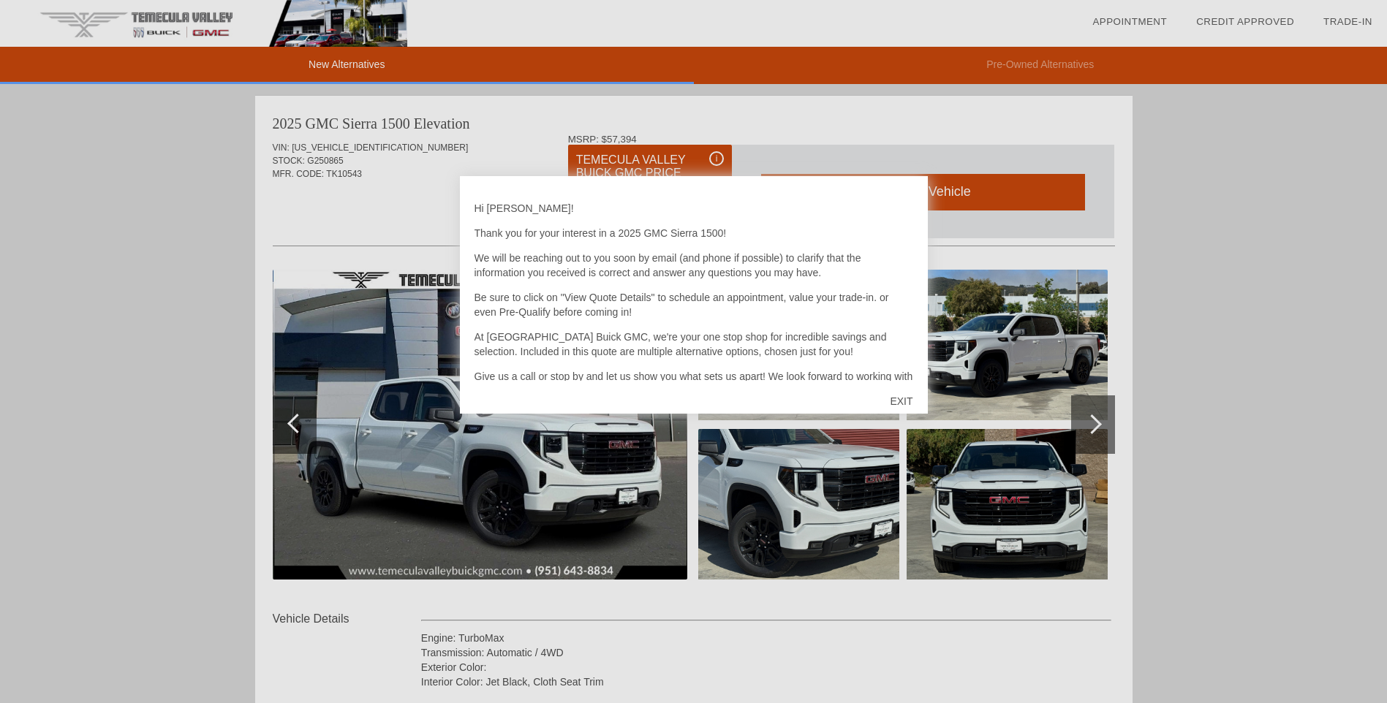  What do you see at coordinates (694, 384) in the screenshot?
I see `p: Give us a call or stop by and let us show you what sets us apart! We look forward to working with...` at bounding box center [694, 384].